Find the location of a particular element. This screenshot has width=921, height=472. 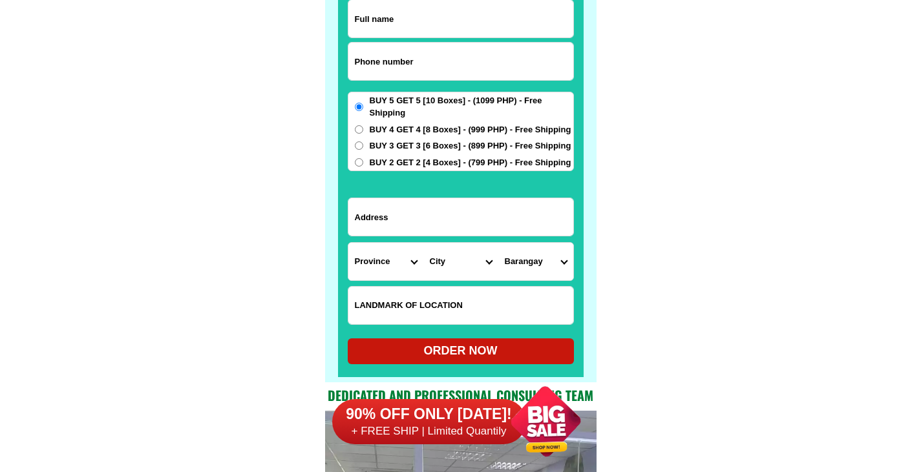

span: BUY 2 GET 2 [4 Boxes] - (799 PHP) - Free Shipping is located at coordinates (470, 163).